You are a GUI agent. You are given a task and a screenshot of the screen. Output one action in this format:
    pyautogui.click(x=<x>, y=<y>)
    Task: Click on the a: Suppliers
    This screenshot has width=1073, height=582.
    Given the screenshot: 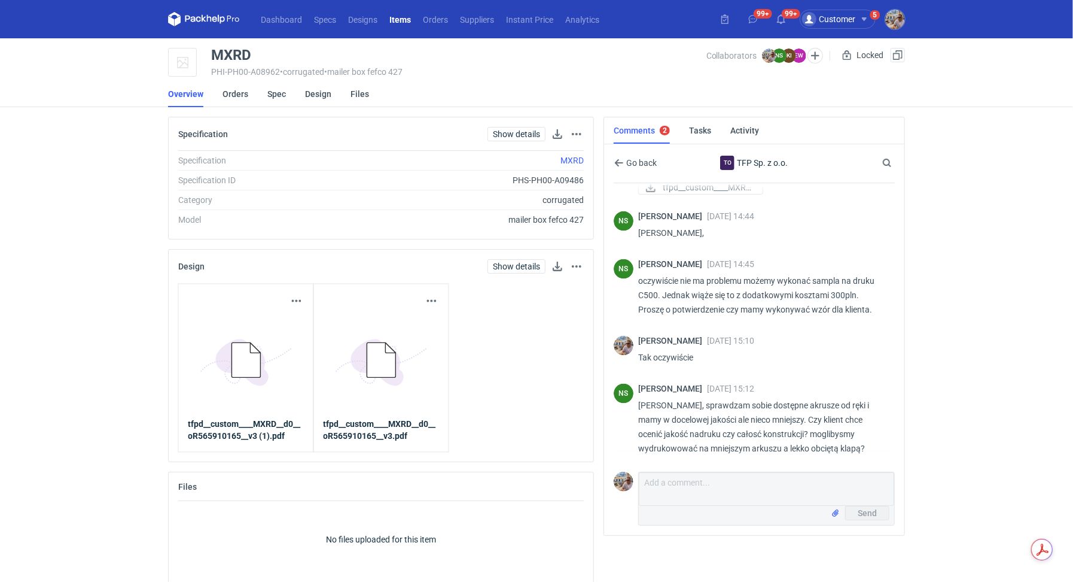 What is the action you would take?
    pyautogui.click(x=477, y=19)
    